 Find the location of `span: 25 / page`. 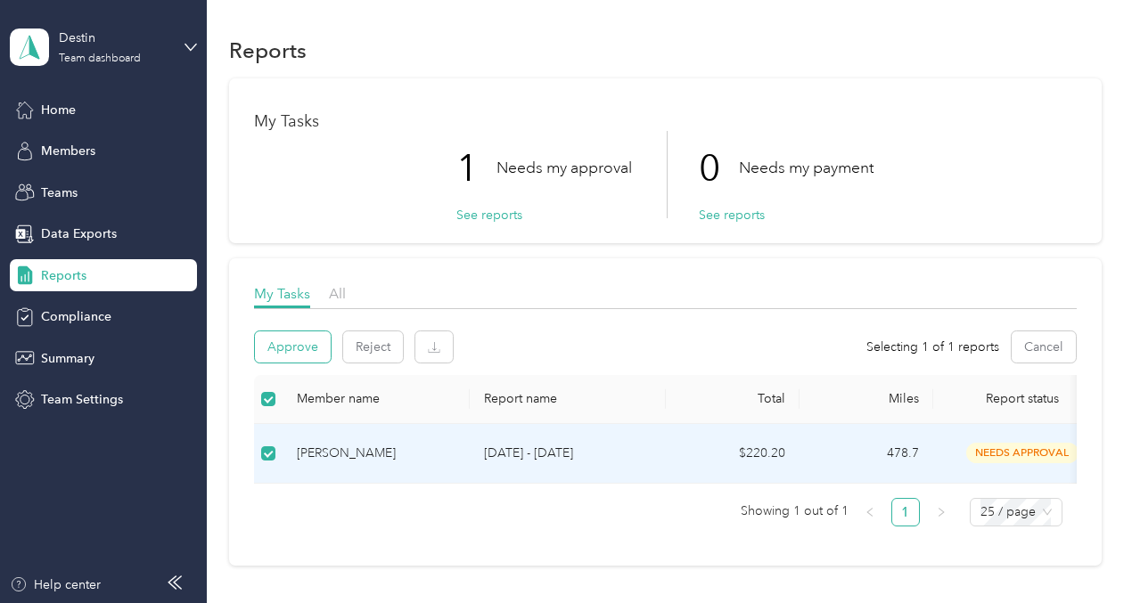

span: 25 / page is located at coordinates (1016, 512).